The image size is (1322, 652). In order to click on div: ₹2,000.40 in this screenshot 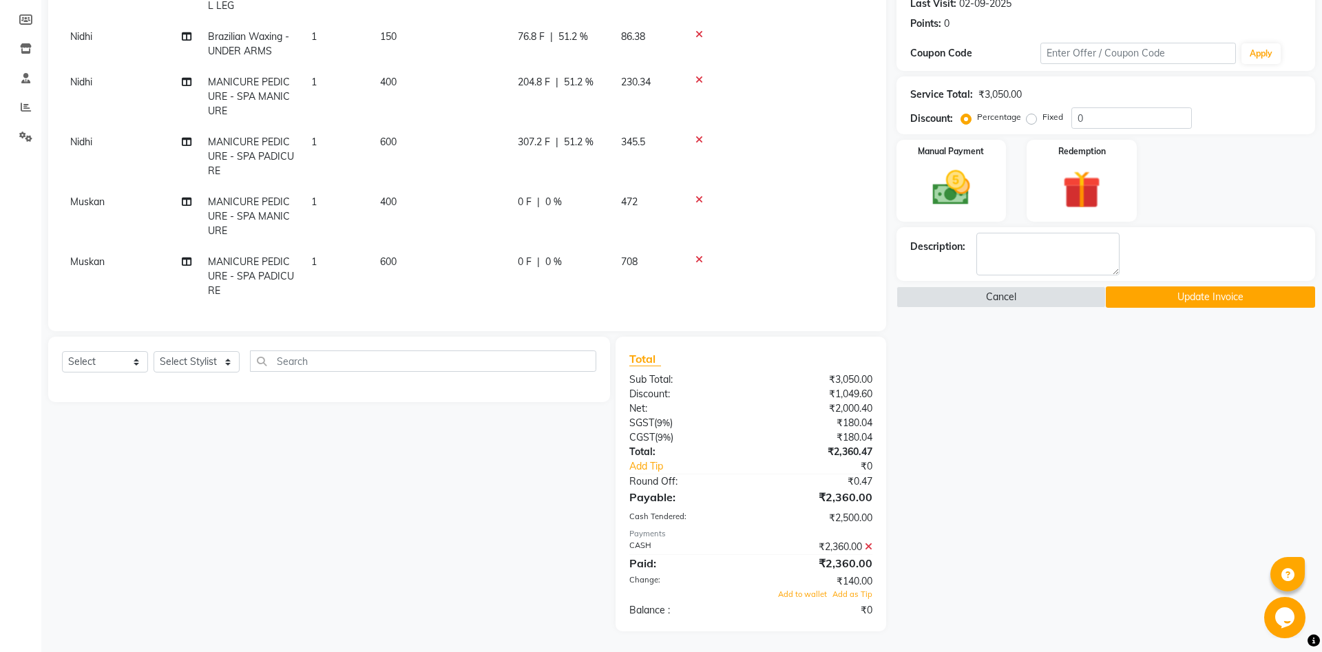, I will do `click(816, 408)`.